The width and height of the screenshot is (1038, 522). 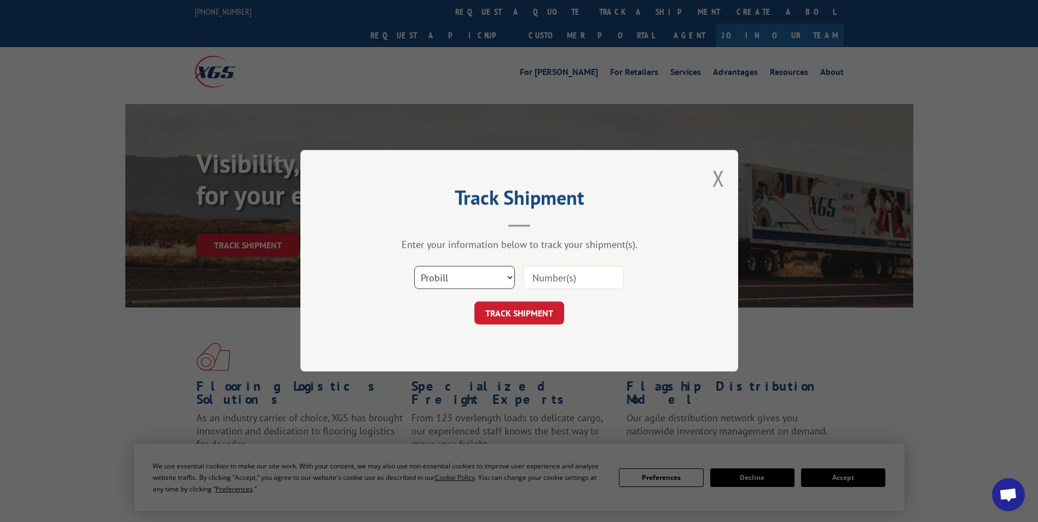 I want to click on div: Enter your information below to track your shipment(s)., so click(x=519, y=245).